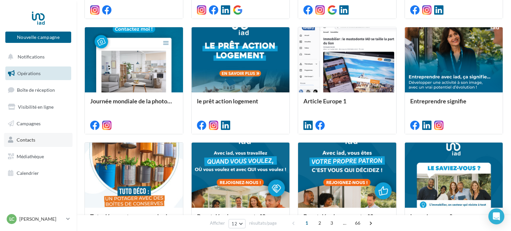 Image resolution: width=511 pixels, height=231 pixels. Describe the element at coordinates (237, 224) in the screenshot. I see `button: 12` at that location.